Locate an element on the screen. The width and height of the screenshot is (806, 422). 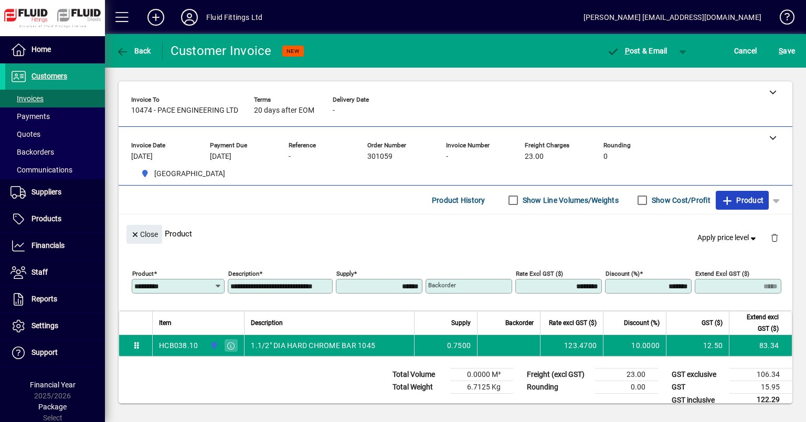
span: 20 days after EOM is located at coordinates (284, 111).